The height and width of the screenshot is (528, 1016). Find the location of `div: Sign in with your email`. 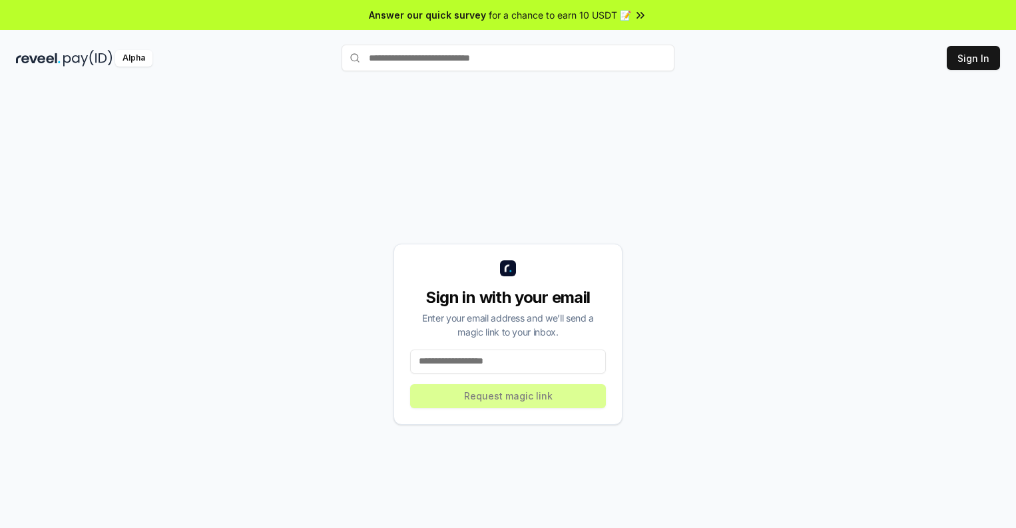

div: Sign in with your email is located at coordinates (508, 298).